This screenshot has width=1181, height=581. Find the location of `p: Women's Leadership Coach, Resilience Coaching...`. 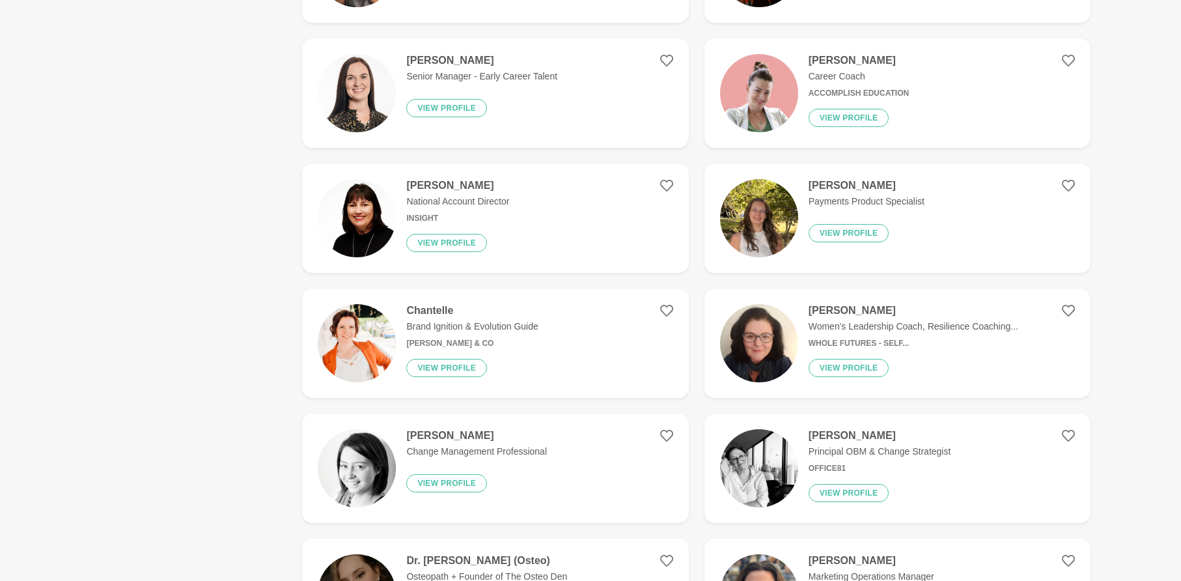

p: Women's Leadership Coach, Resilience Coaching... is located at coordinates (913, 326).